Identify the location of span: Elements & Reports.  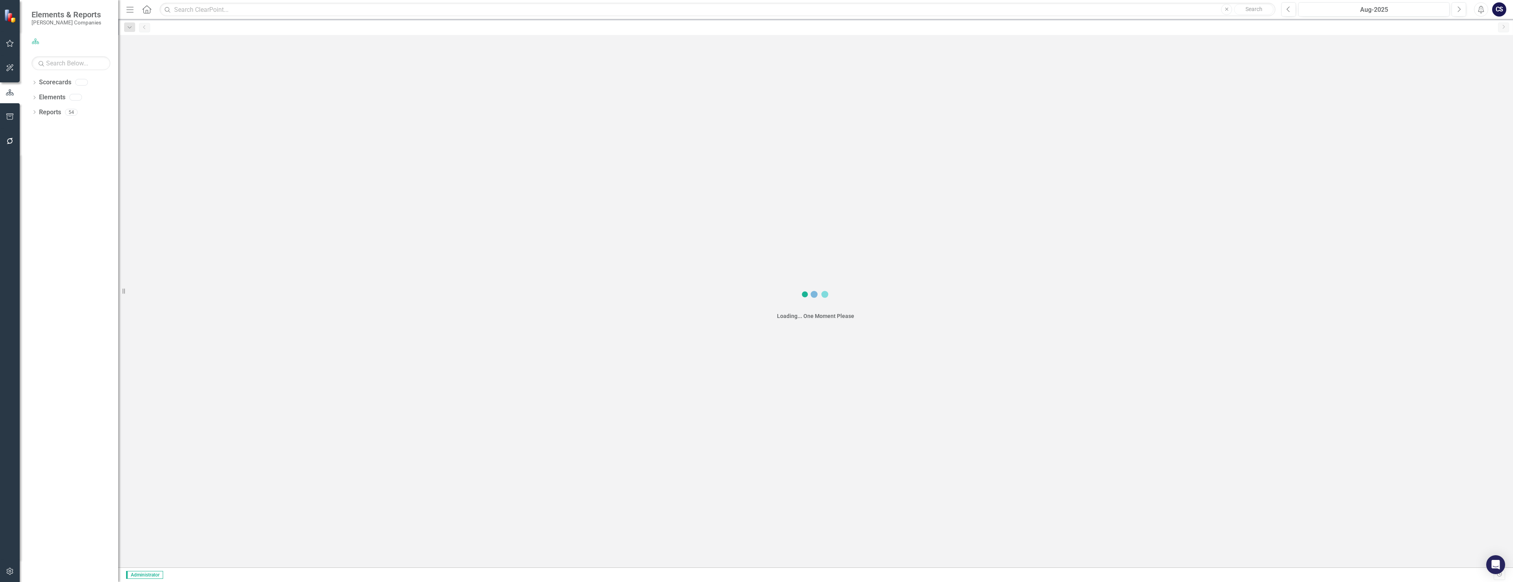
(66, 15).